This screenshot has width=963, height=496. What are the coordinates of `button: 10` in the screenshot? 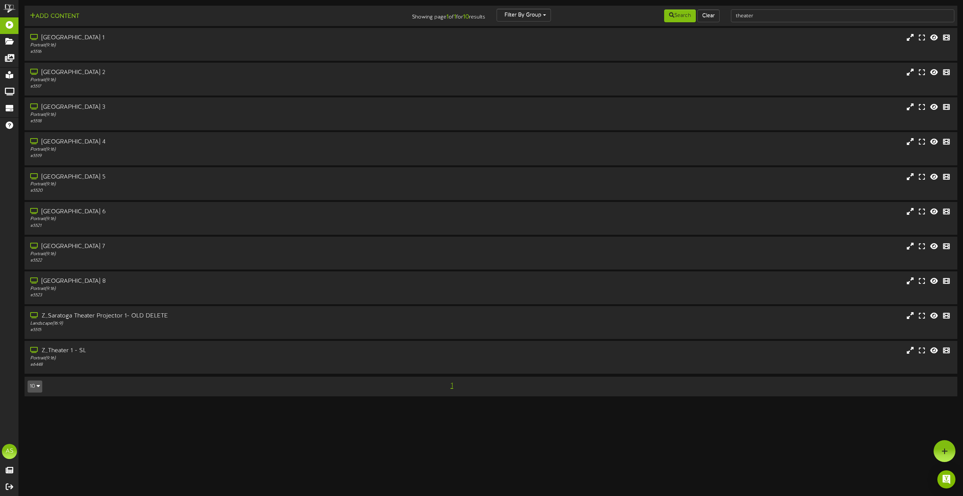 It's located at (35, 386).